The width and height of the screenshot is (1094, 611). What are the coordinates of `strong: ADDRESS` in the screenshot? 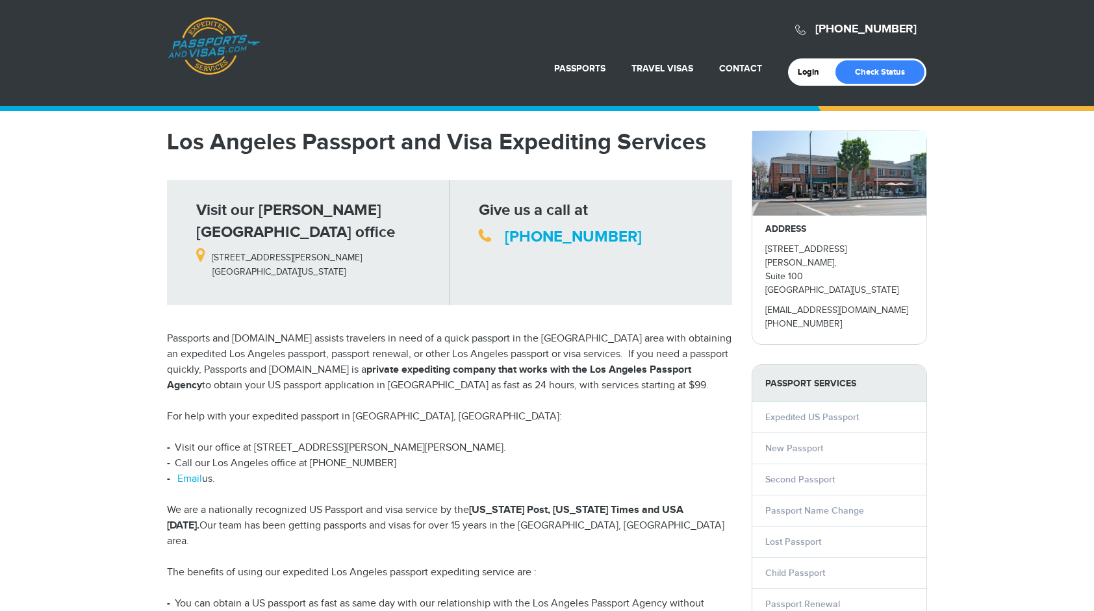 It's located at (785, 229).